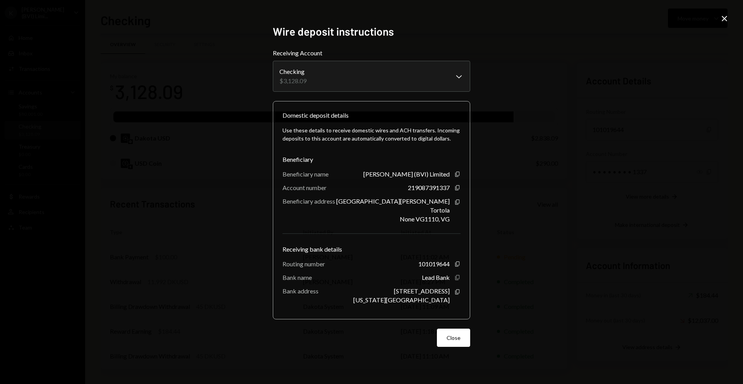  Describe the element at coordinates (434, 264) in the screenshot. I see `div: 101019644` at that location.